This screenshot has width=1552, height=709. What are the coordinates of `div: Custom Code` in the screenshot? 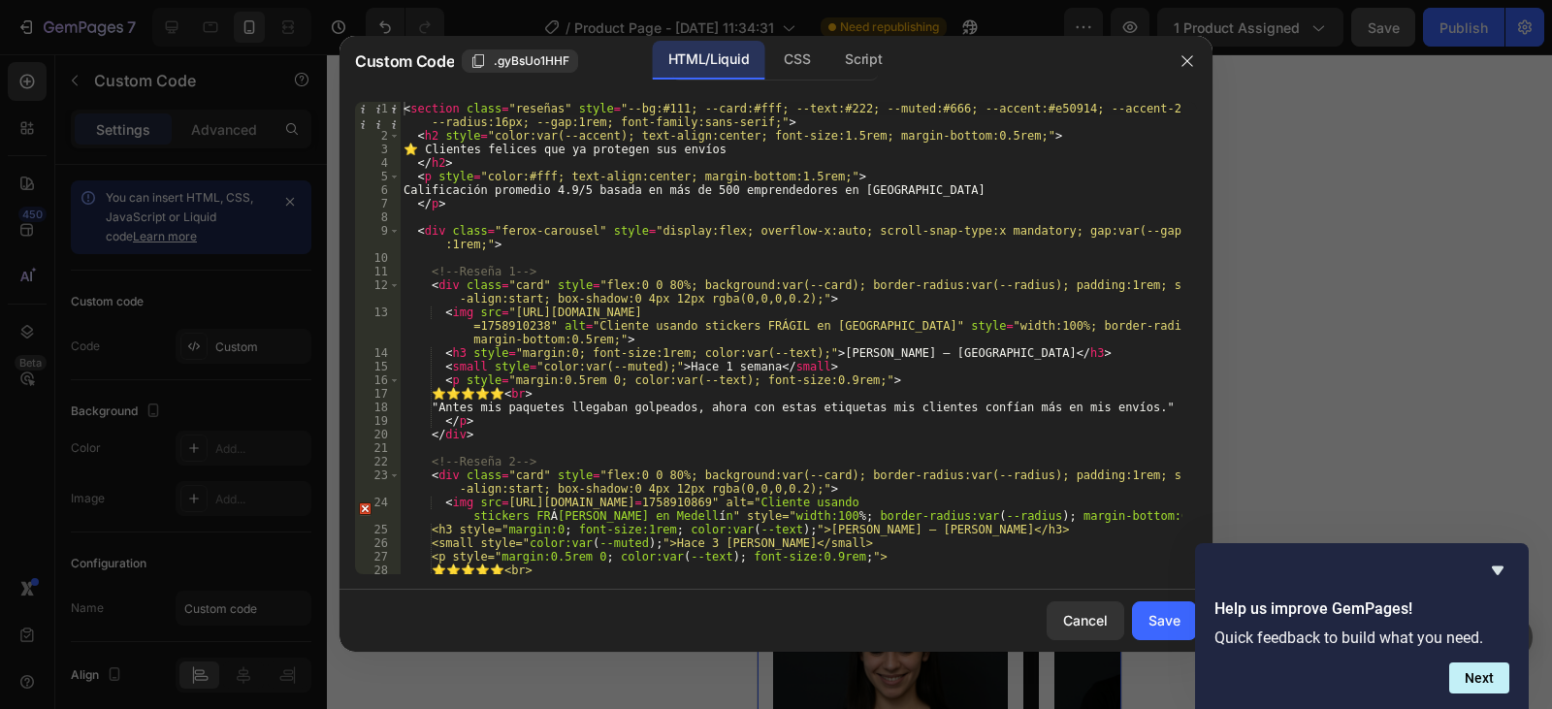 It's located at (65, 279).